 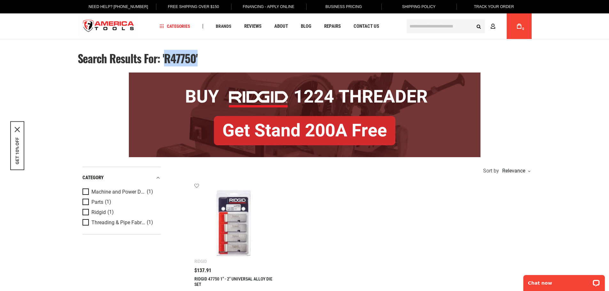 What do you see at coordinates (121, 178) in the screenshot?
I see `div: category` at bounding box center [121, 178].